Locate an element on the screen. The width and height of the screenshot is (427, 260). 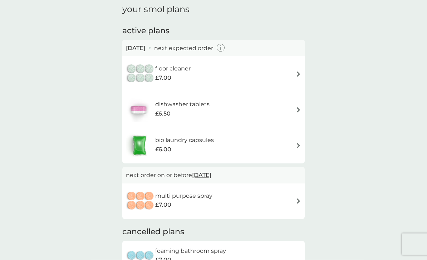
h6: foaming bathroom spray is located at coordinates (192, 251).